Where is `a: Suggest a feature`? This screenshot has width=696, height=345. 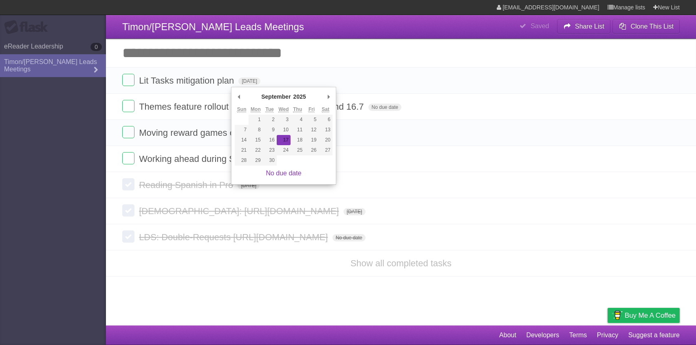 a: Suggest a feature is located at coordinates (654, 335).